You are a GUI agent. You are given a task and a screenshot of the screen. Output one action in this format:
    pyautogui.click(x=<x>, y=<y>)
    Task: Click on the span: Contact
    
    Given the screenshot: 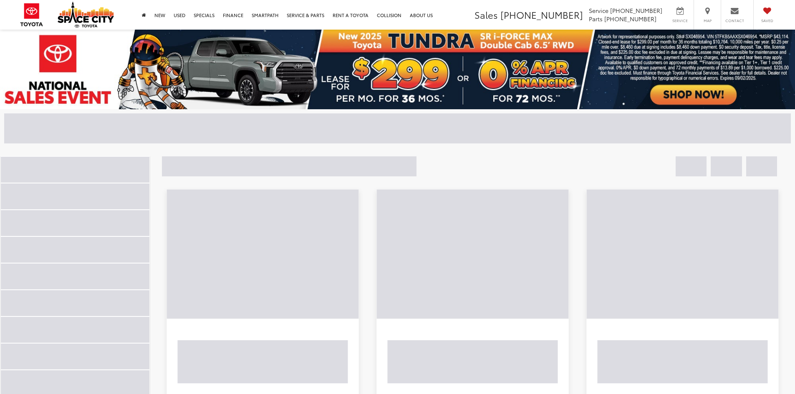 What is the action you would take?
    pyautogui.click(x=735, y=20)
    